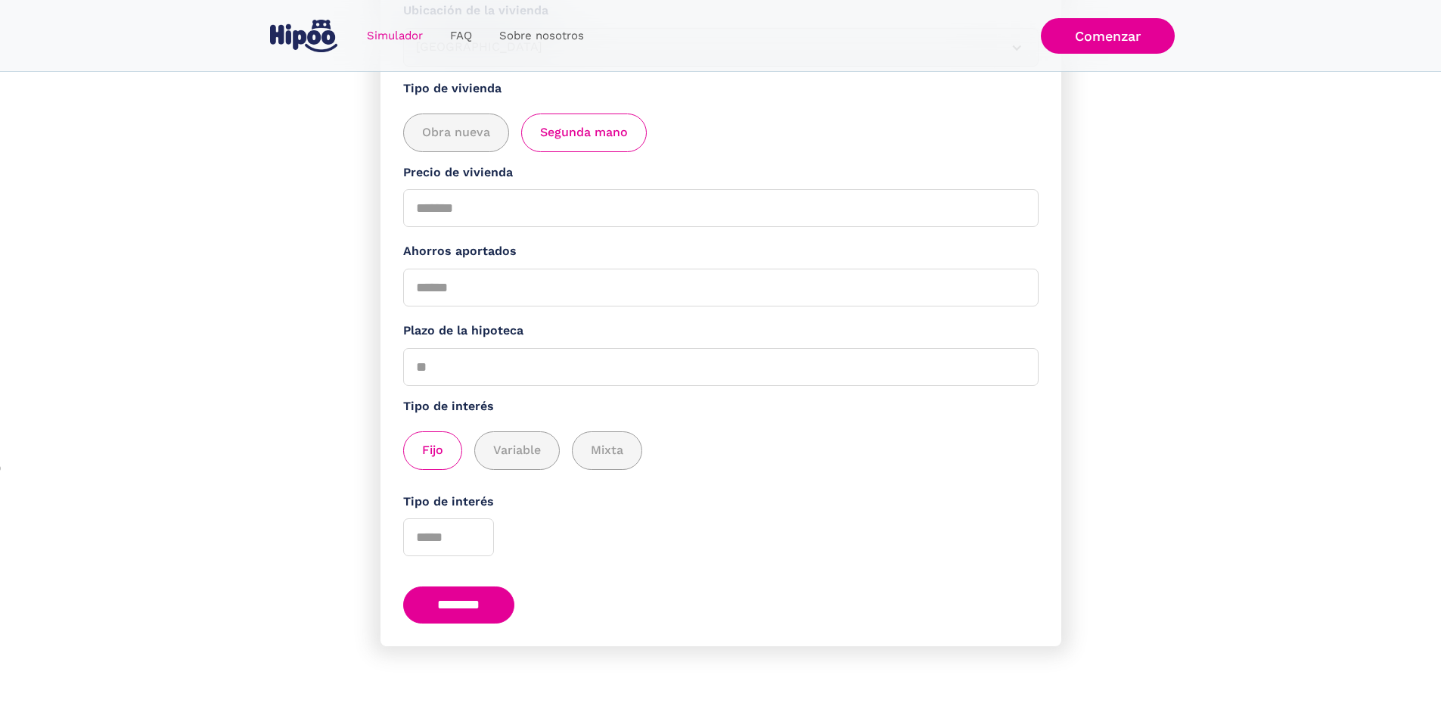 Image resolution: width=1441 pixels, height=703 pixels. Describe the element at coordinates (607, 450) in the screenshot. I see `span: Mixta` at that location.